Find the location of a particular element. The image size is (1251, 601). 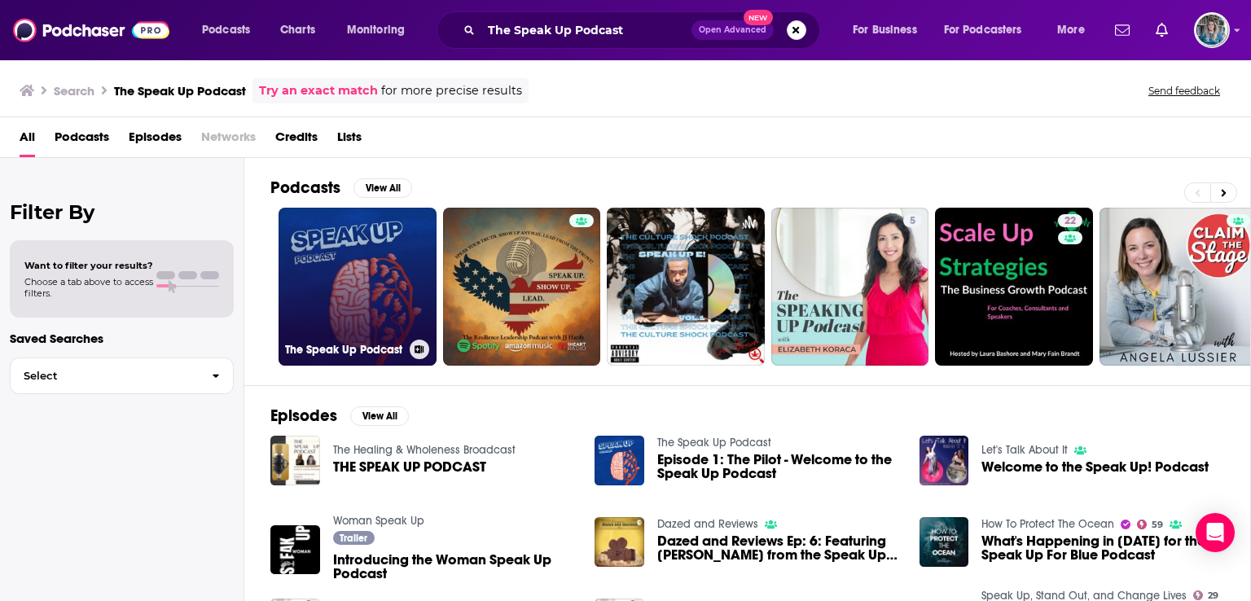

a: Credits is located at coordinates (296, 140).